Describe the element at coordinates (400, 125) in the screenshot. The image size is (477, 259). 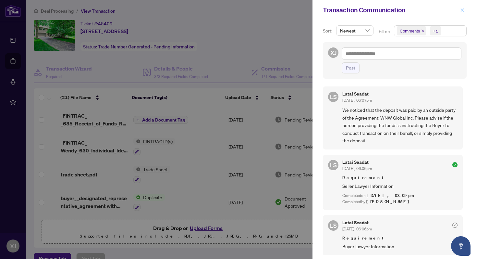
I see `span: We noticed that the deposit was paid by an outside party of the Agreement: WNW Global Inc. Please...` at that location.